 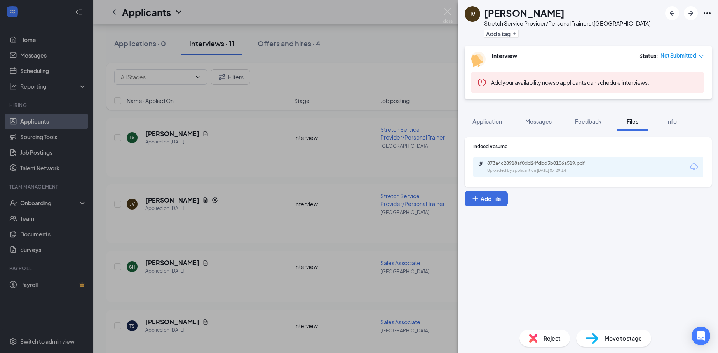 I want to click on b: Interview, so click(x=504, y=56).